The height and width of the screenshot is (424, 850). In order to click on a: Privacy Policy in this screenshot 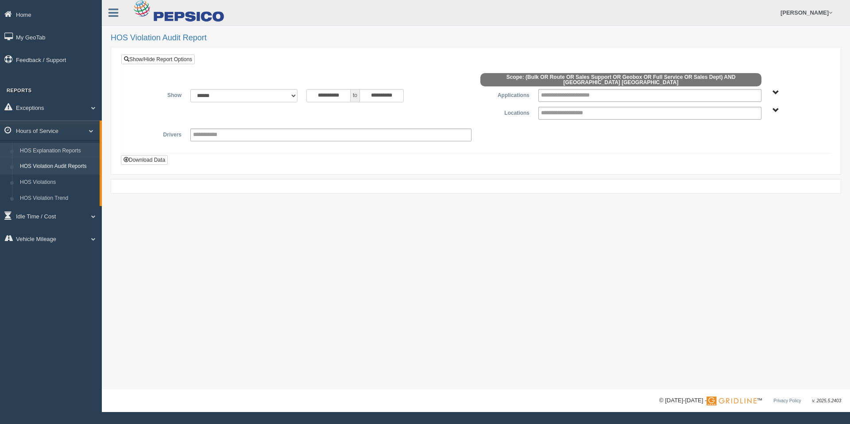, I will do `click(788, 400)`.